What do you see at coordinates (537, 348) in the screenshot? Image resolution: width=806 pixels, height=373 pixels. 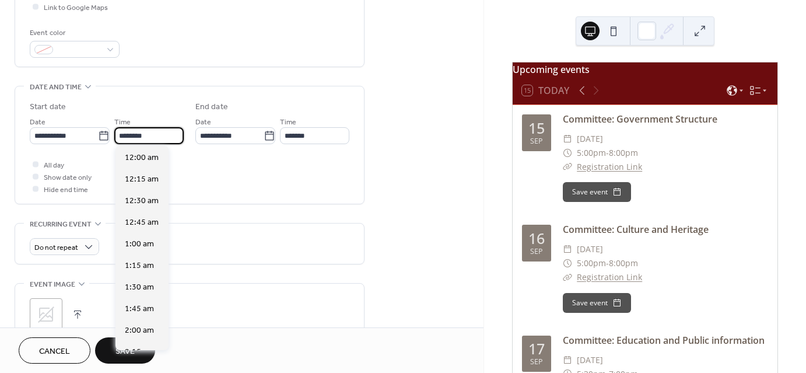 I see `div: 17` at bounding box center [537, 348].